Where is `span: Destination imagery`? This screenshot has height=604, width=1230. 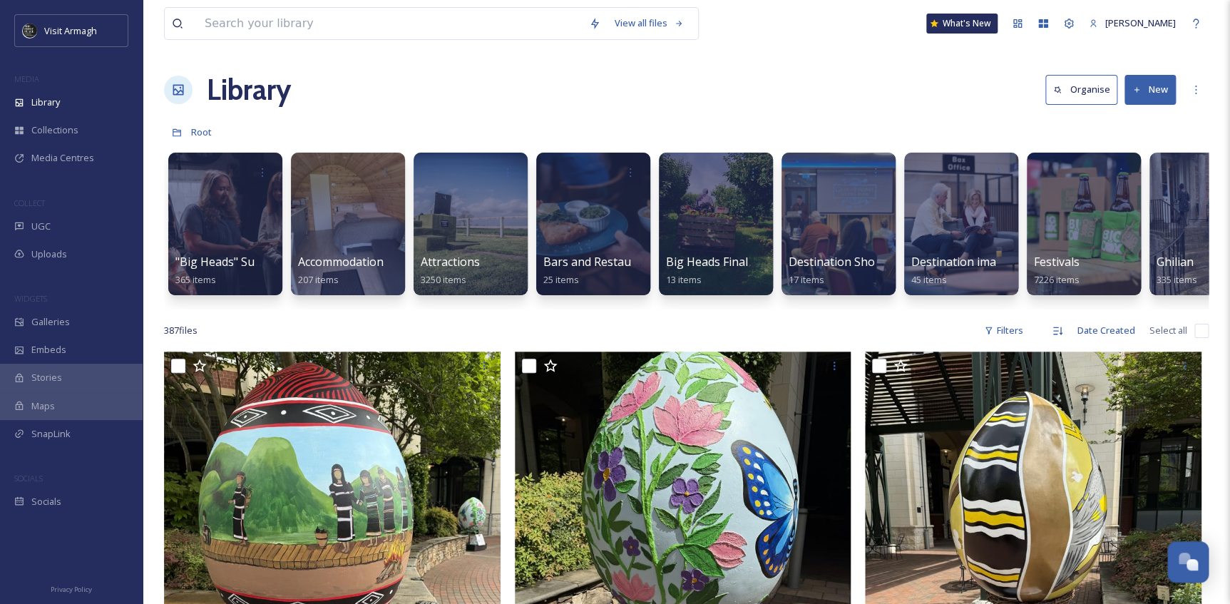
span: Destination imagery is located at coordinates (965, 262).